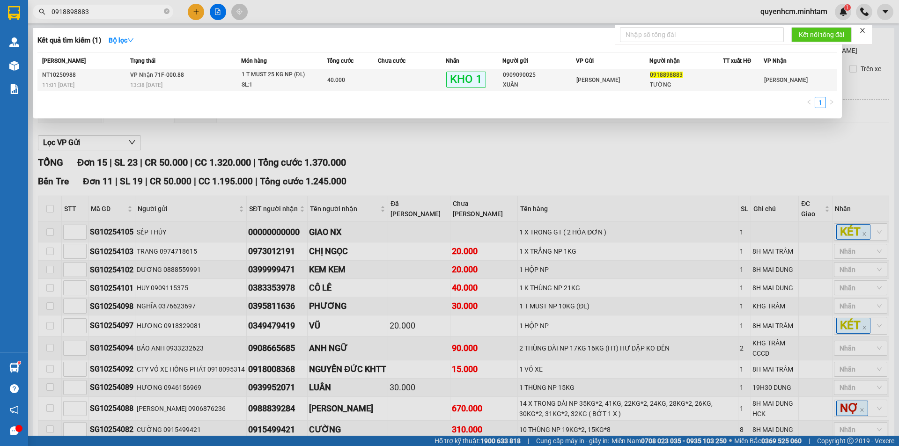 The height and width of the screenshot is (446, 899). Describe the element at coordinates (69, 40) in the screenshot. I see `h3: Kết quả tìm kiếm ( 1 )` at that location.